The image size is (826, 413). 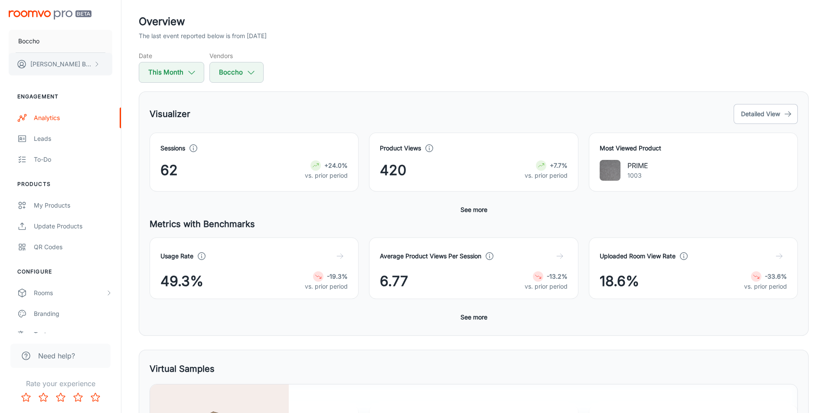 What do you see at coordinates (394, 281) in the screenshot?
I see `span: 6.77` at bounding box center [394, 281].